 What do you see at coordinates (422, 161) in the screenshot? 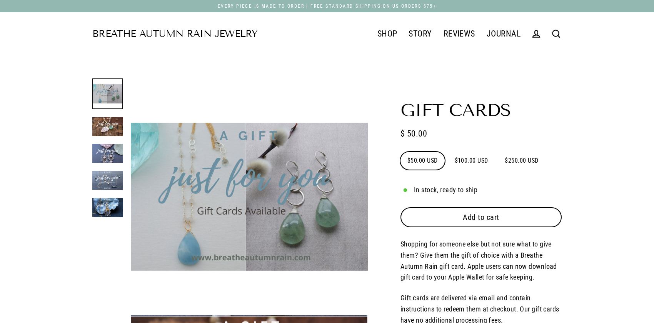
I see `label: $50.00 USD` at bounding box center [422, 161].